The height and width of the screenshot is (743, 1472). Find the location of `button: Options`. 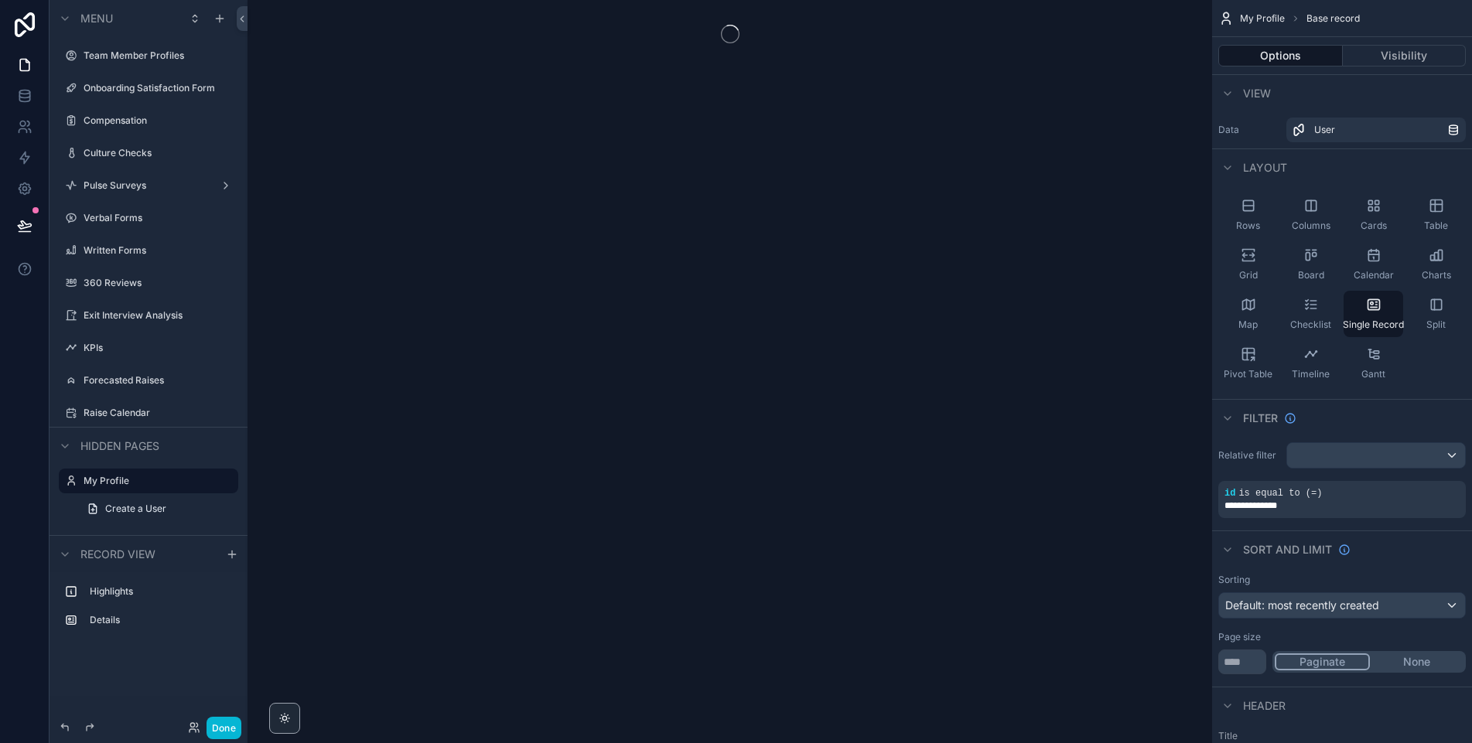

button: Options is located at coordinates (1280, 56).